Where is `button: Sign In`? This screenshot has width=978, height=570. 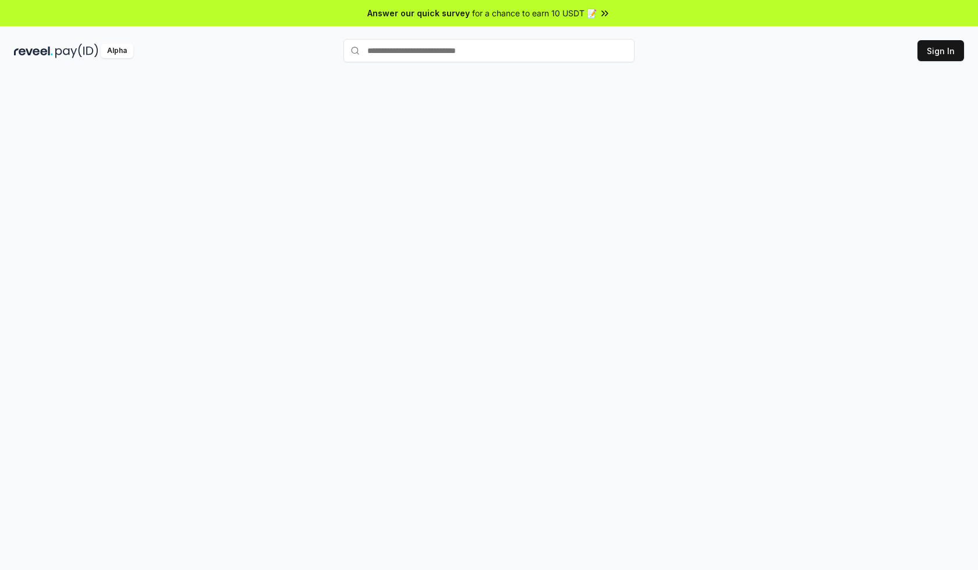
button: Sign In is located at coordinates (941, 51).